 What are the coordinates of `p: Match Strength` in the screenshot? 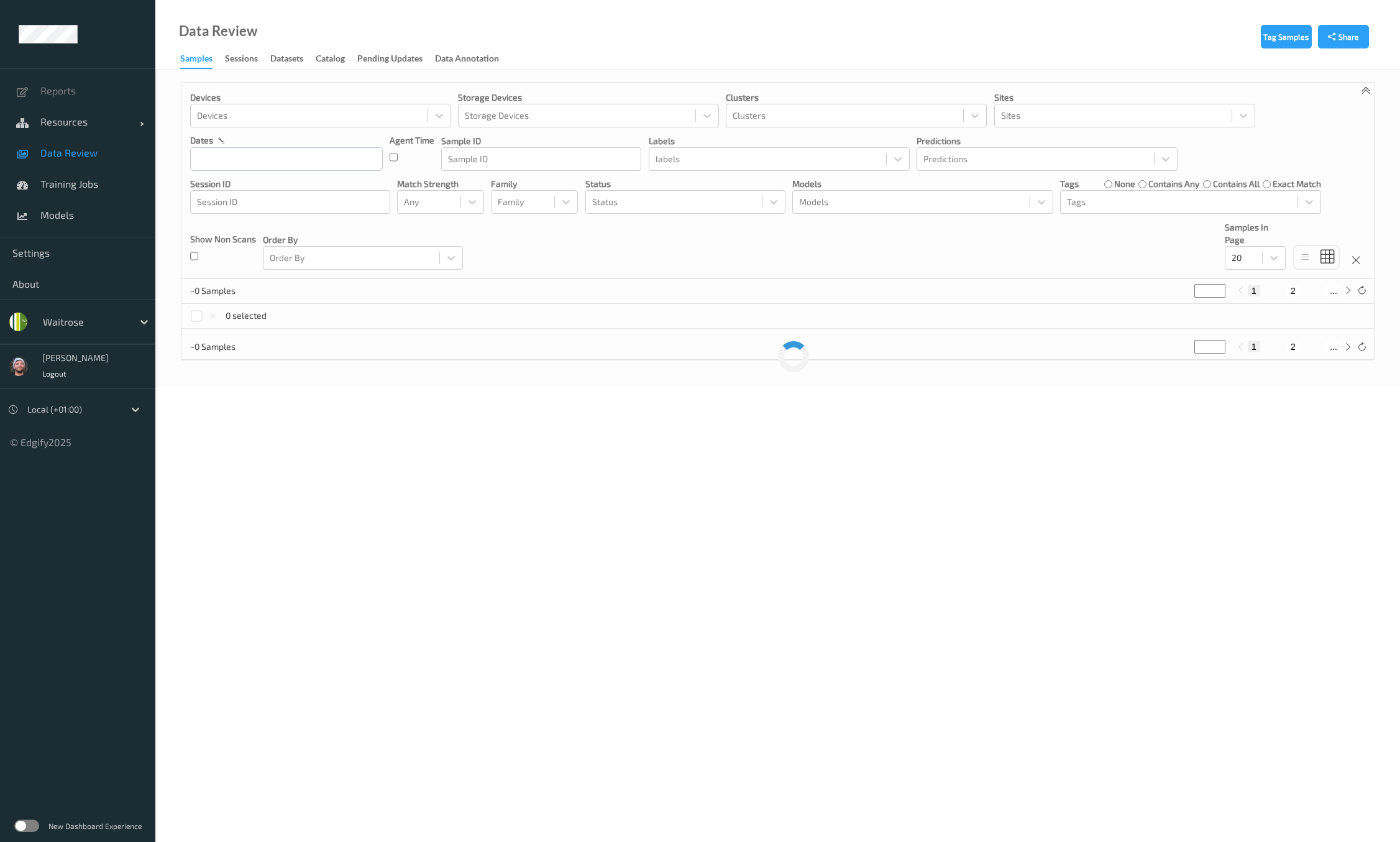 It's located at (440, 184).